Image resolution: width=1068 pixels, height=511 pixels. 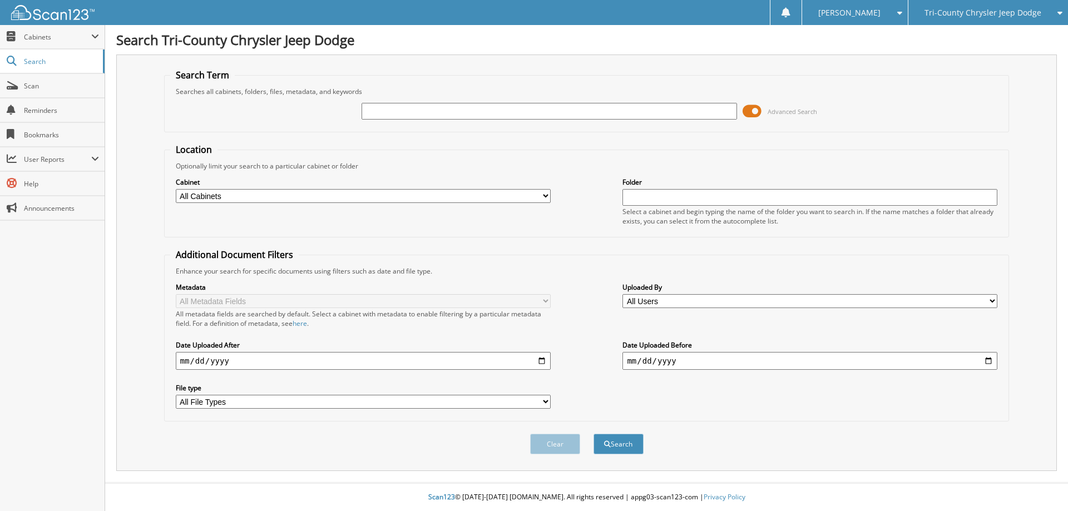 What do you see at coordinates (61, 184) in the screenshot?
I see `span: Help` at bounding box center [61, 184].